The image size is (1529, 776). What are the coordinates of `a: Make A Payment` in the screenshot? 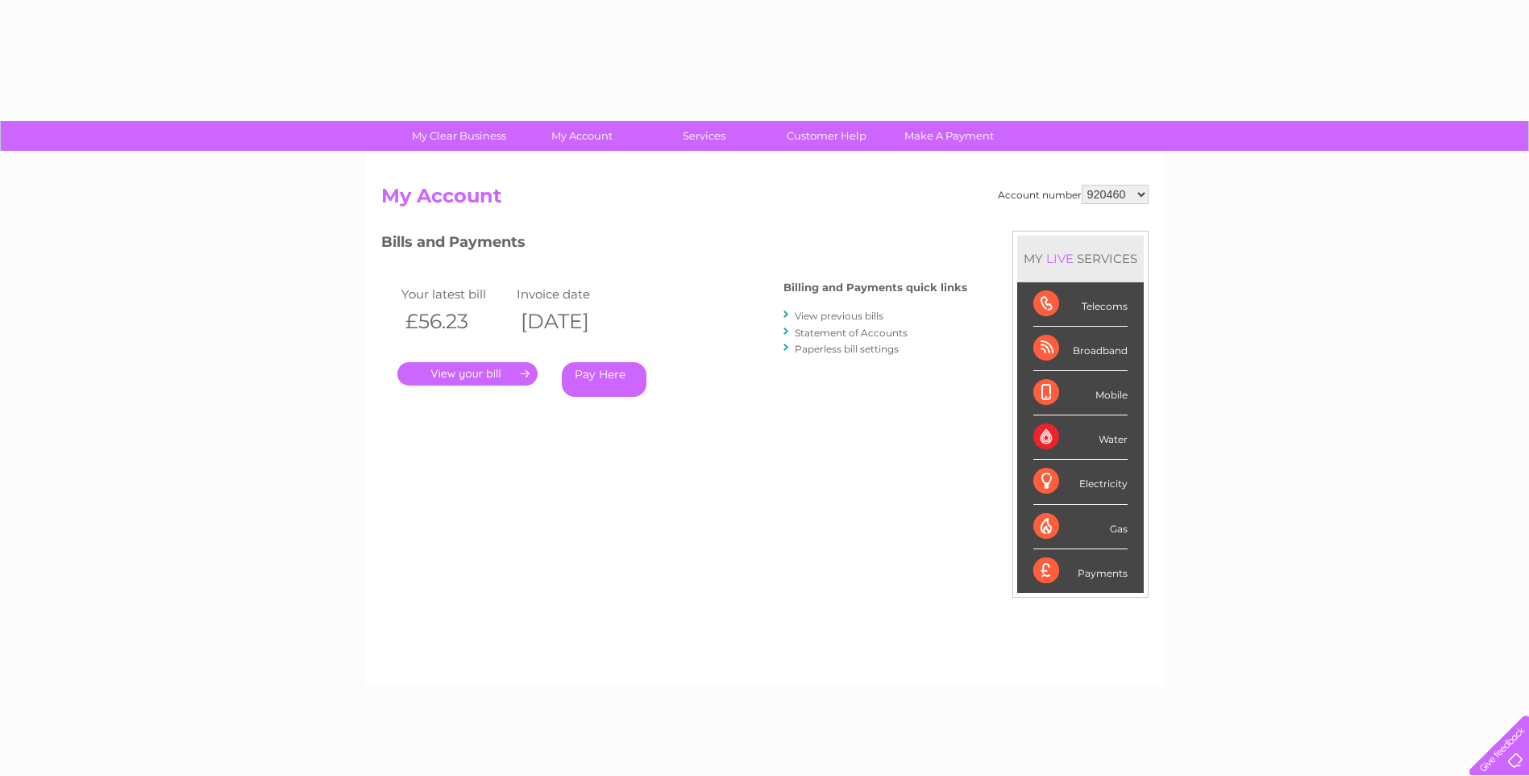 It's located at (949, 135).